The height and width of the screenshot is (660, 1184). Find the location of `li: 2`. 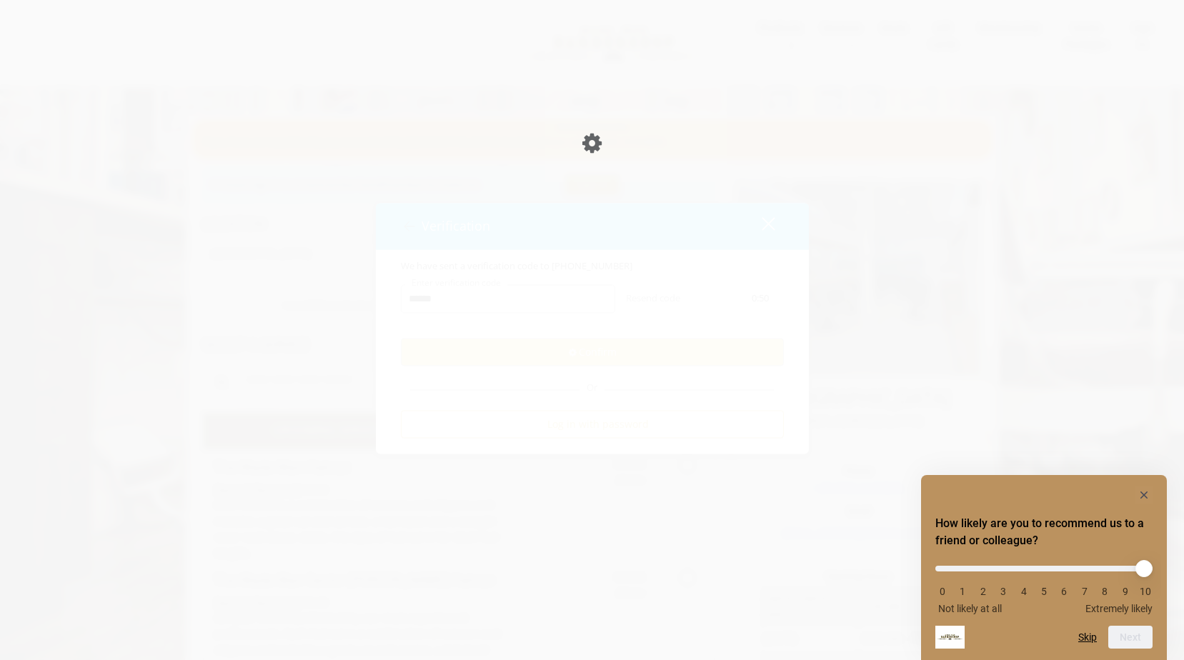

li: 2 is located at coordinates (984, 592).